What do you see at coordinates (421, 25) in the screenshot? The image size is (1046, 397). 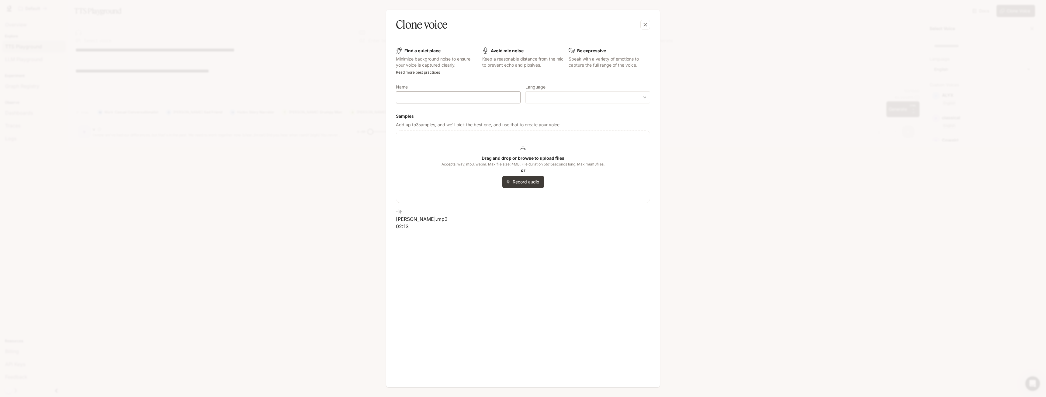 I see `h5: Clone voice` at bounding box center [421, 25].